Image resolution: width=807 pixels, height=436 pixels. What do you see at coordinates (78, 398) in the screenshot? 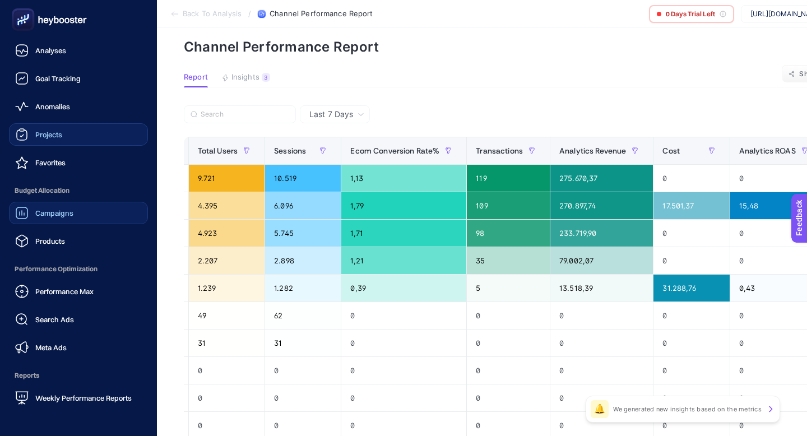
I see `a: Weekly Performance Reports` at bounding box center [78, 398].